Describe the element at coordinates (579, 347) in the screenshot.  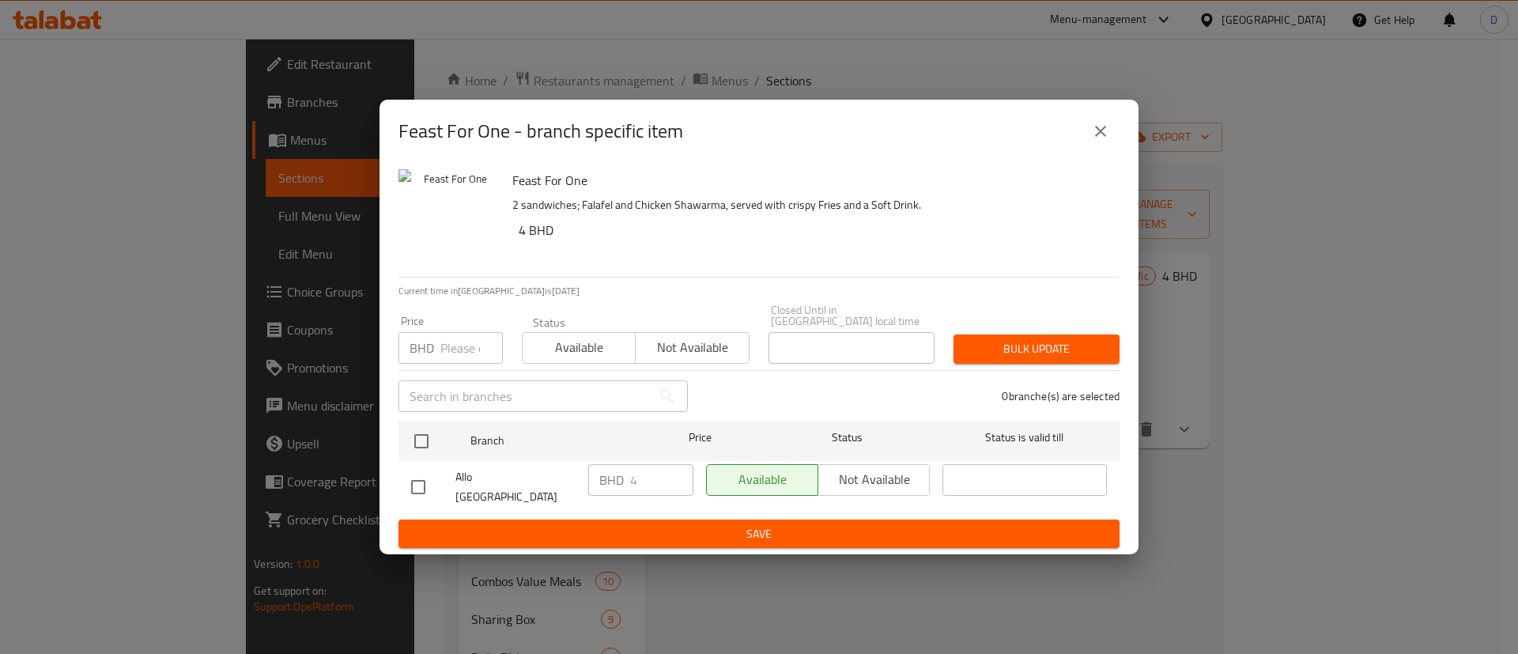
I see `span: Available` at that location.